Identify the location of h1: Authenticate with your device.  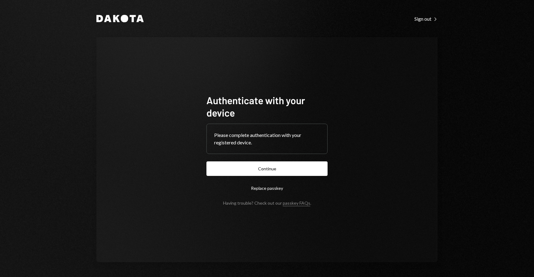
(267, 106).